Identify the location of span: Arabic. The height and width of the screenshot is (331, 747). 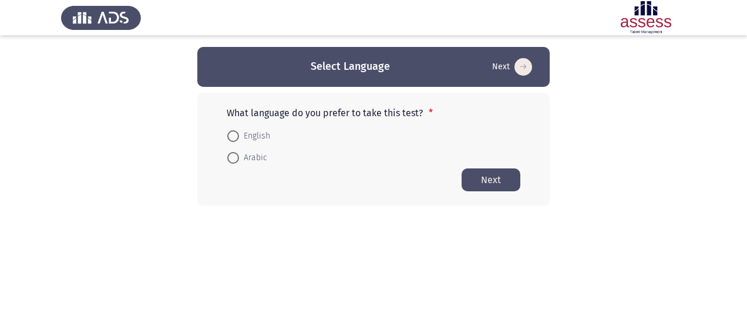
(253, 158).